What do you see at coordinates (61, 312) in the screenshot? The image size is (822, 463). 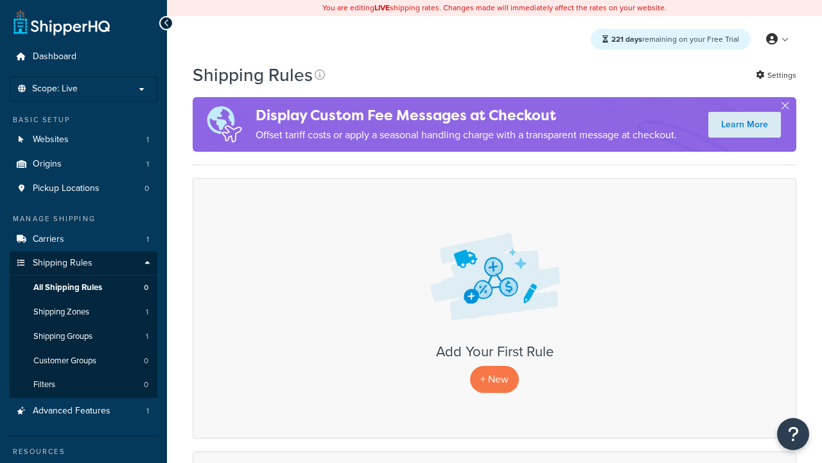 I see `span: Shipping Zones` at bounding box center [61, 312].